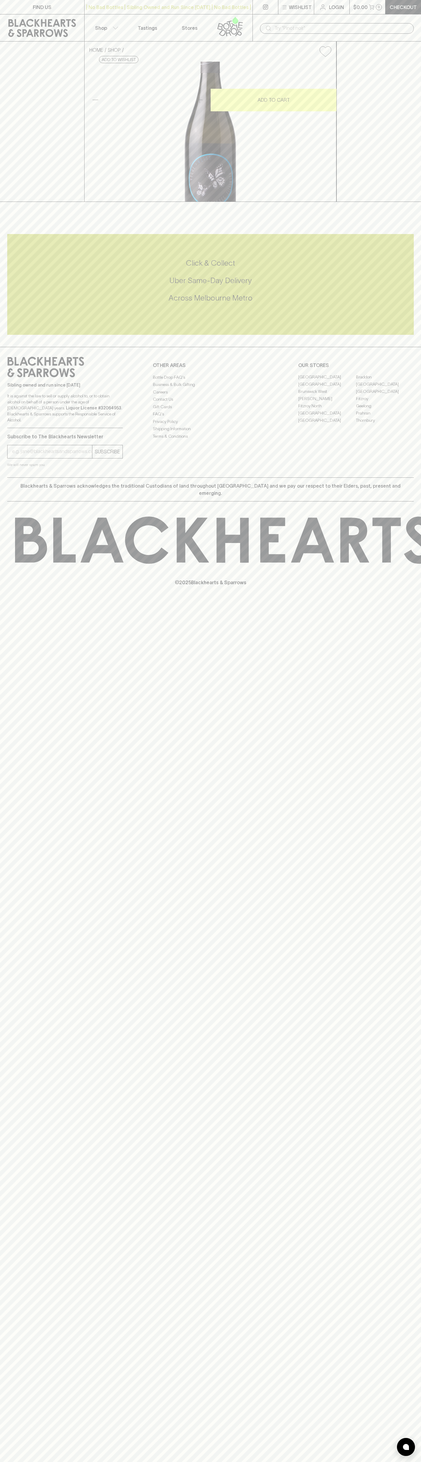 The height and width of the screenshot is (1462, 421). I want to click on a: Contact Us, so click(211, 399).